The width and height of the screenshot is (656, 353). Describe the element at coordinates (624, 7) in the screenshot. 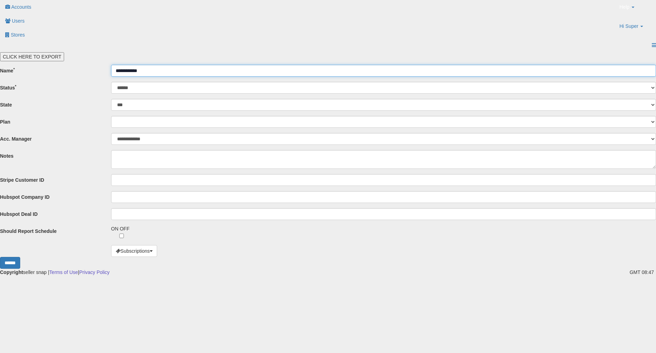

I see `span: Help` at that location.